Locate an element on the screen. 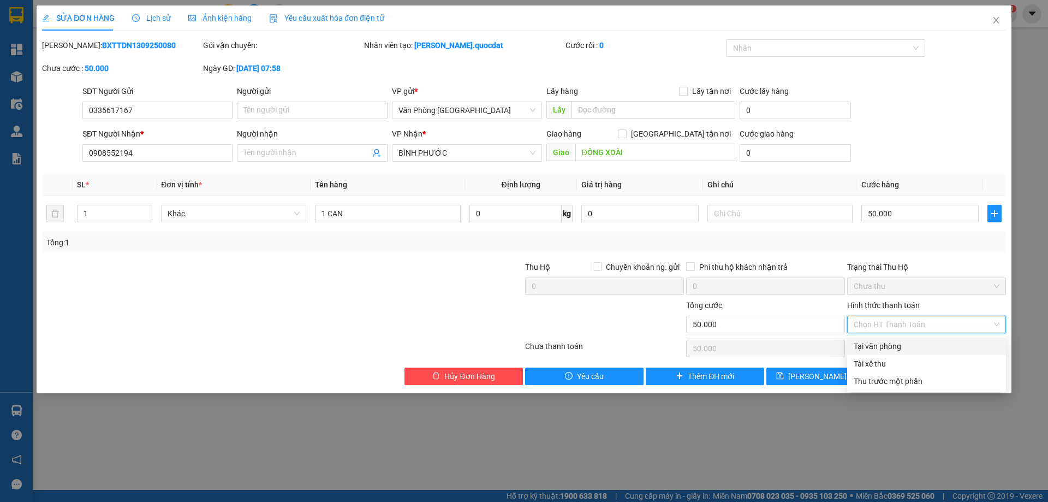 The image size is (1048, 502). span: picture is located at coordinates (192, 18).